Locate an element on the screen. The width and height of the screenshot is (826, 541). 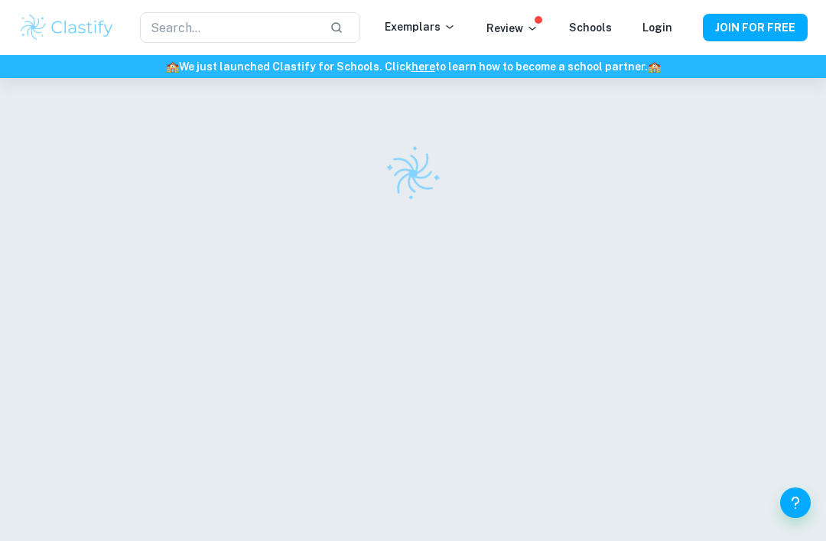
a: Schools is located at coordinates (591, 28).